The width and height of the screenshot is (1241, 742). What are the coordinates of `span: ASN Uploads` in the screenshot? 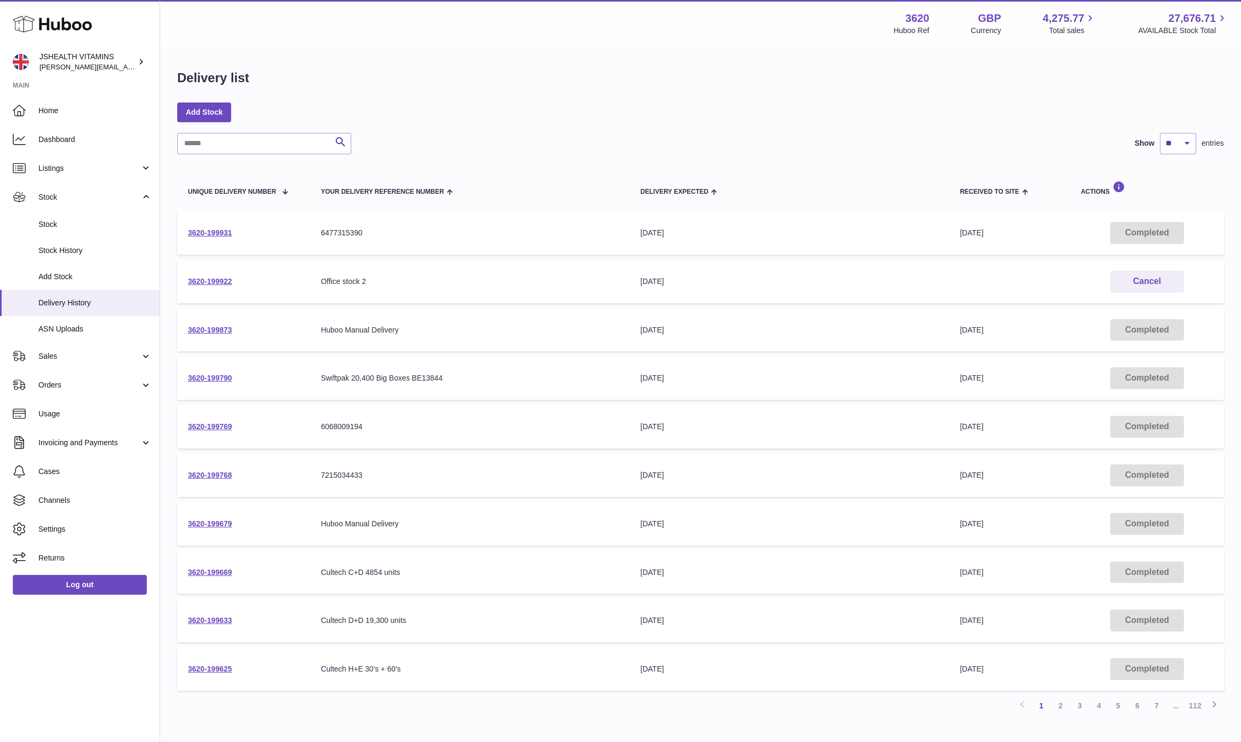 It's located at (95, 329).